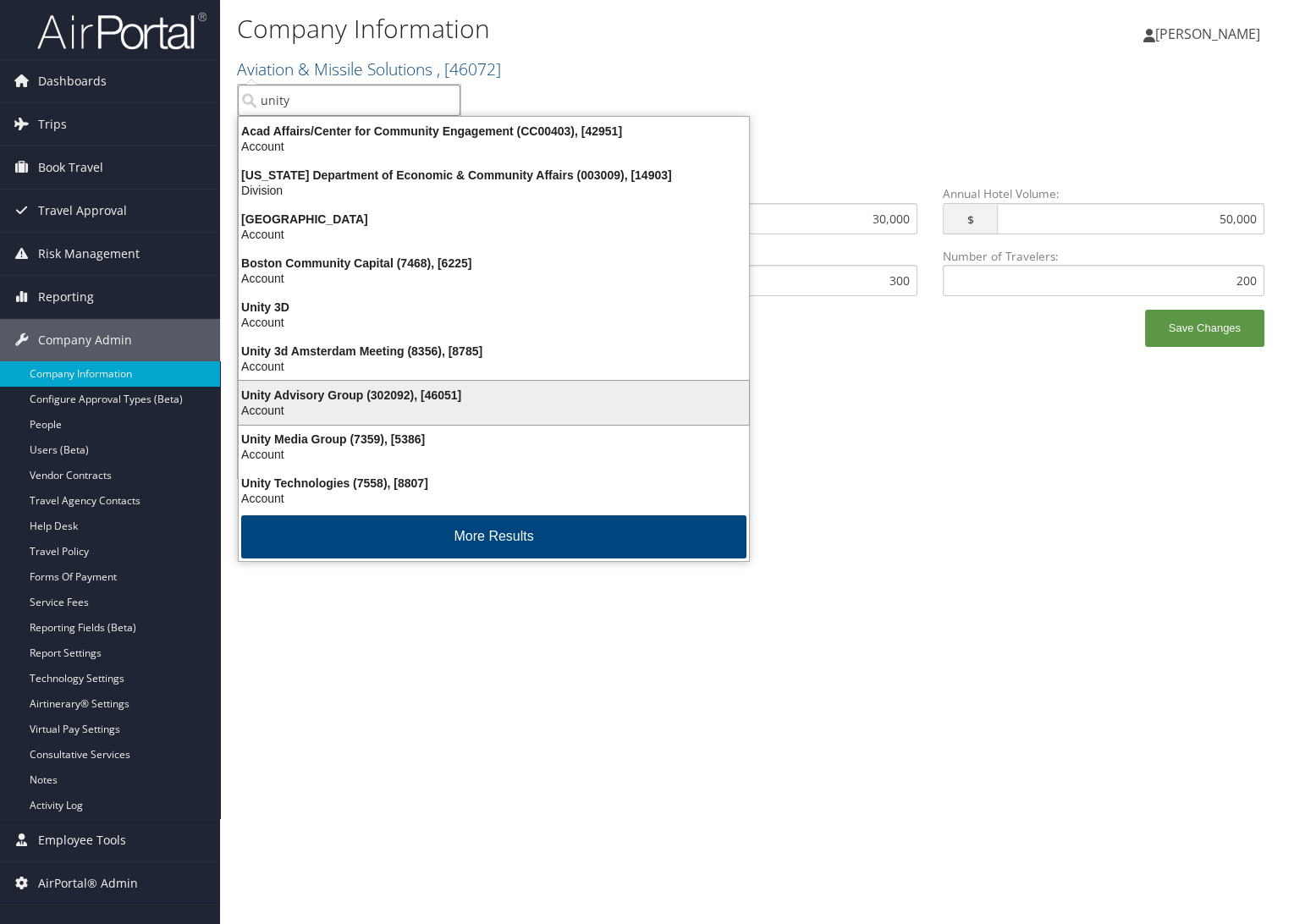  I want to click on span: Book Travel, so click(70, 167).